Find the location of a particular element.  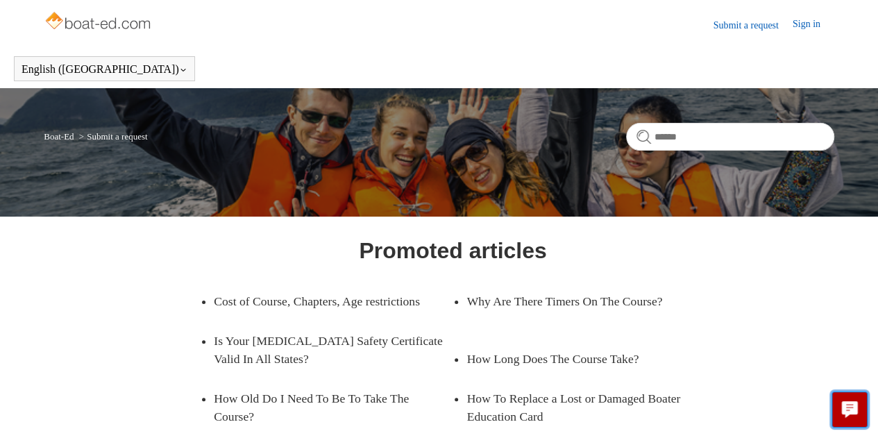

a: How To Replace a Lost or Damaged Boater Education Card is located at coordinates (586, 407).